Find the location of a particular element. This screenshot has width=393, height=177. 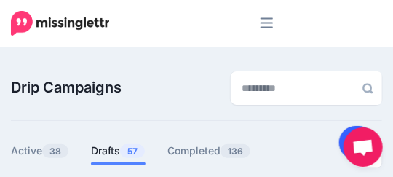

img: Missinglettr is located at coordinates (60, 23).